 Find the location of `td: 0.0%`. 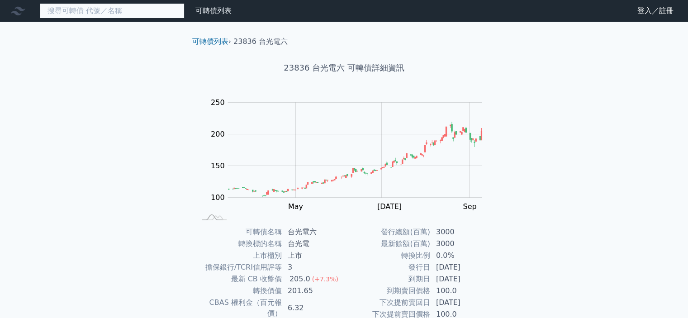

td: 0.0% is located at coordinates (461, 256).